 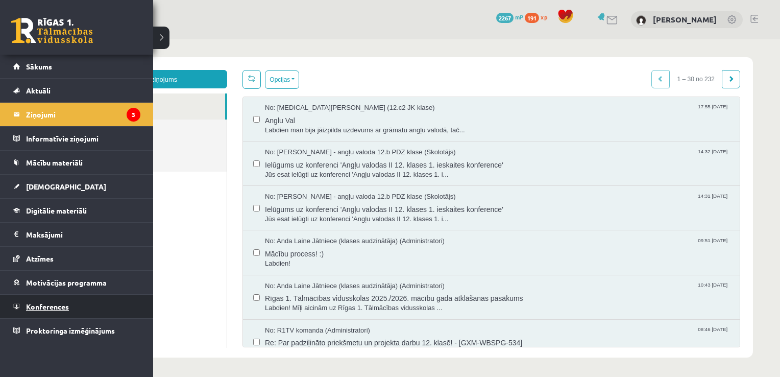 What do you see at coordinates (77, 258) in the screenshot?
I see `a: Atzīmes` at bounding box center [77, 258].